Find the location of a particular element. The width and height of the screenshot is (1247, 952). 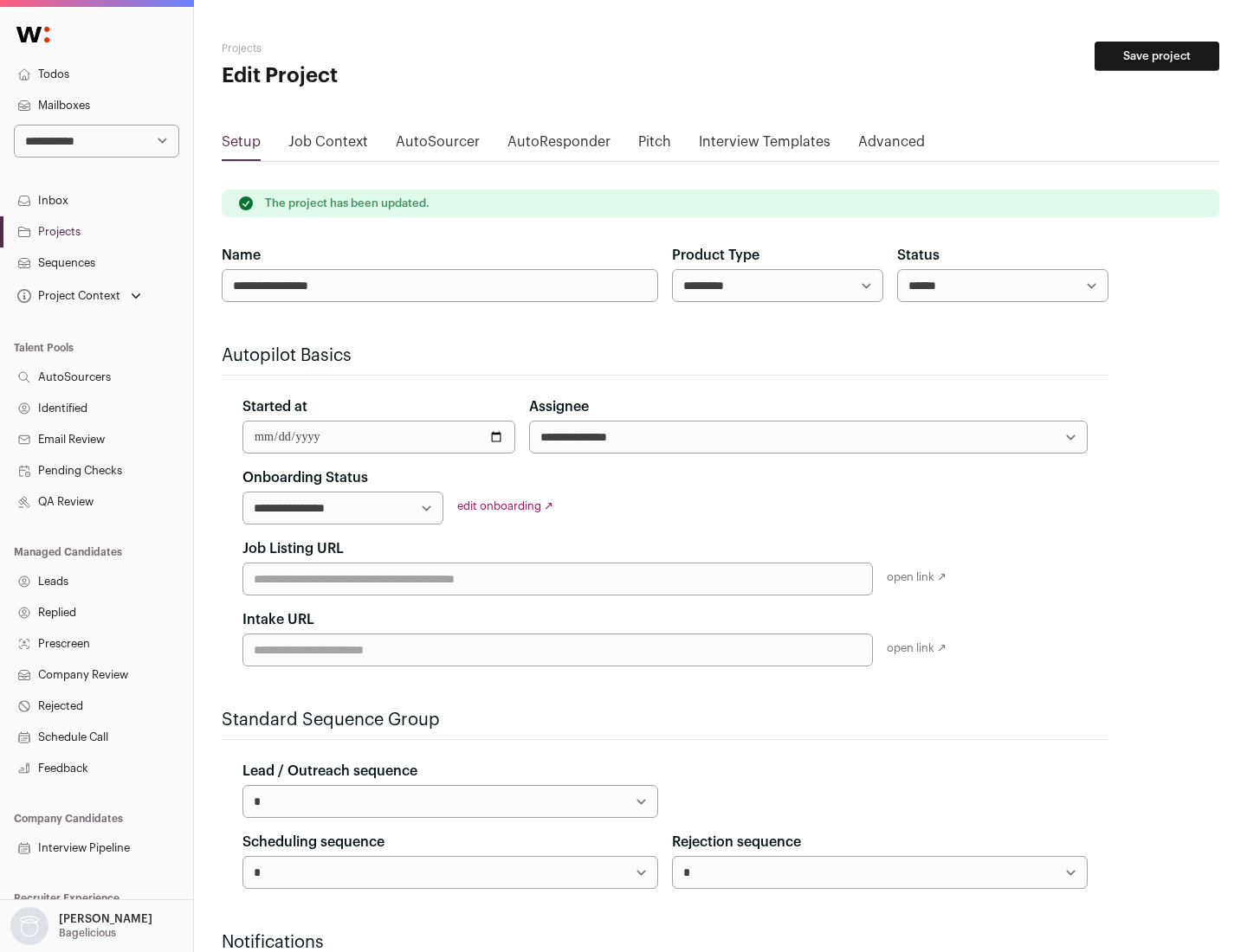

label: Started at is located at coordinates (275, 407).